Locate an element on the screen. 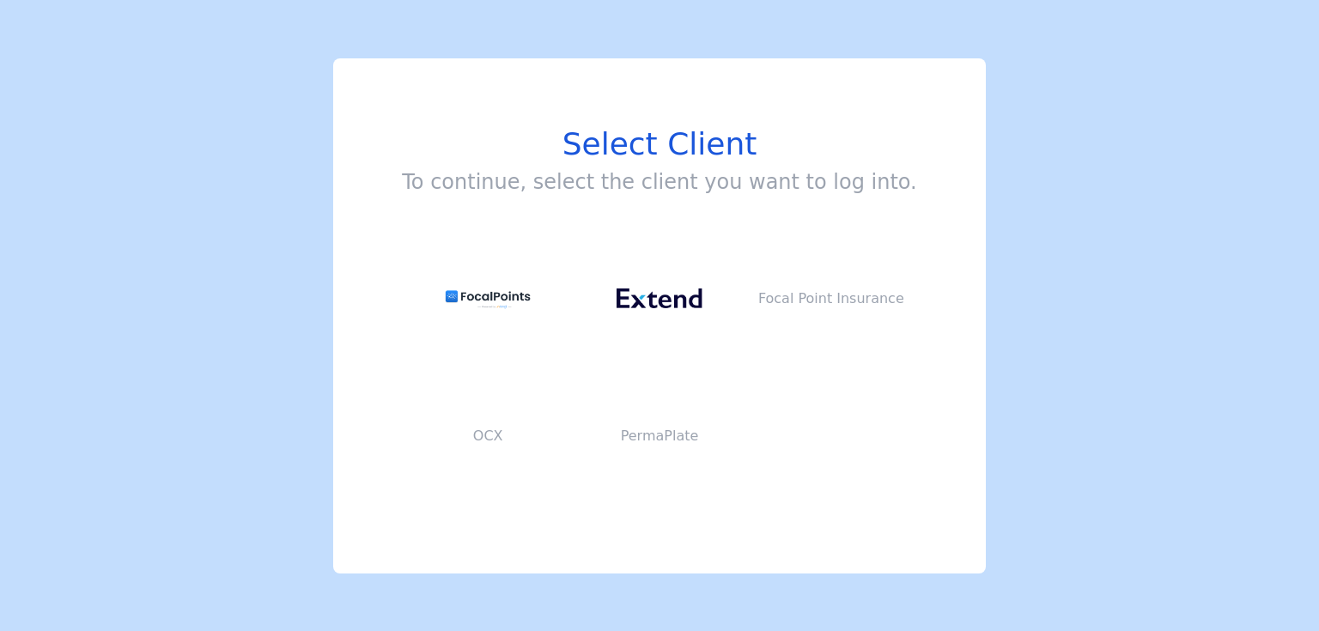 The image size is (1319, 631). p: PermaPlate is located at coordinates (659, 436).